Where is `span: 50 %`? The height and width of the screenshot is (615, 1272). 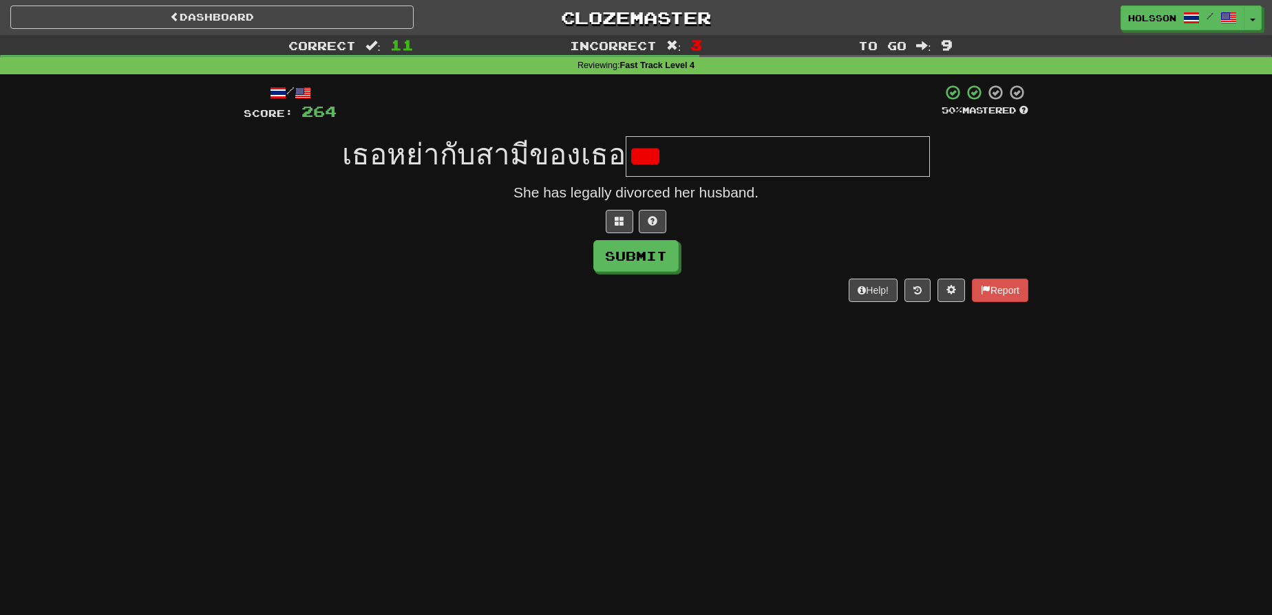 span: 50 % is located at coordinates (952, 110).